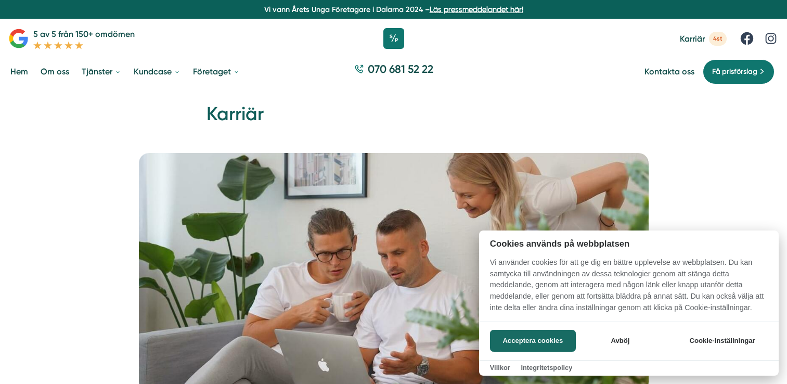 The width and height of the screenshot is (787, 384). Describe the element at coordinates (629, 289) in the screenshot. I see `p: Vi använder cookies för att ge dig en bättre upplevelse av webbplatsen. Du kan samtycka till anvä...` at that location.